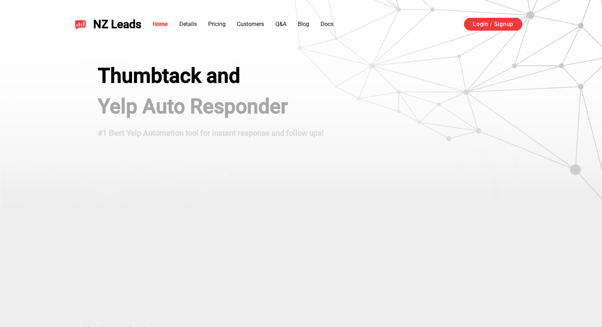 This screenshot has height=327, width=602. What do you see at coordinates (304, 24) in the screenshot?
I see `a: Blog` at bounding box center [304, 24].